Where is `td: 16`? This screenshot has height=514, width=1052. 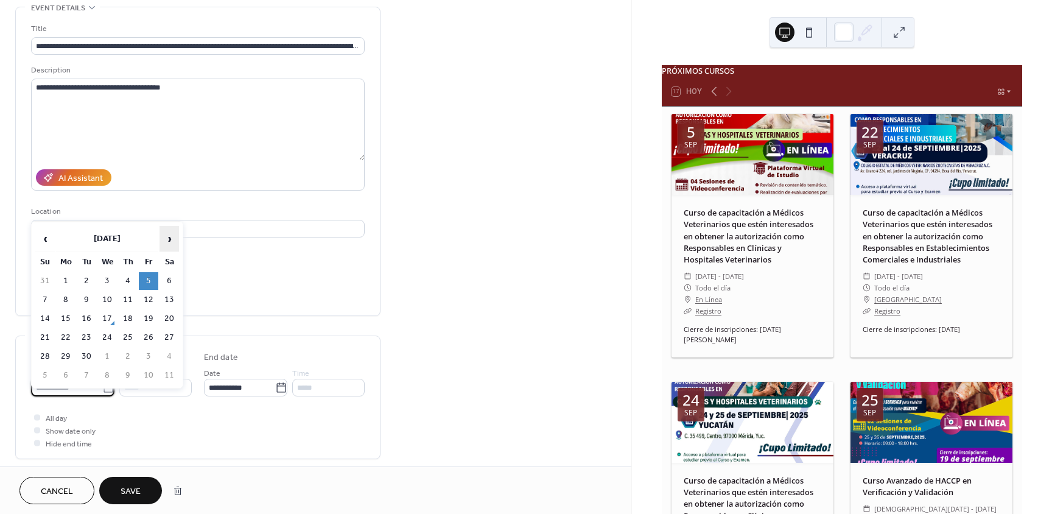
td: 16 is located at coordinates (86, 319).